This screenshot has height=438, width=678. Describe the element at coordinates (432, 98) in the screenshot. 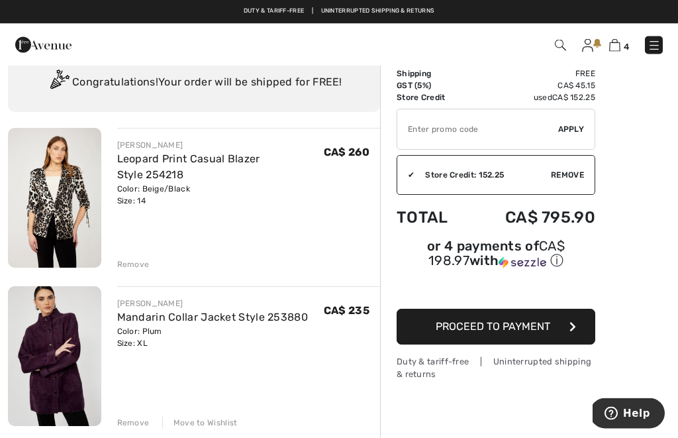

I see `td: Store Credit` at that location.